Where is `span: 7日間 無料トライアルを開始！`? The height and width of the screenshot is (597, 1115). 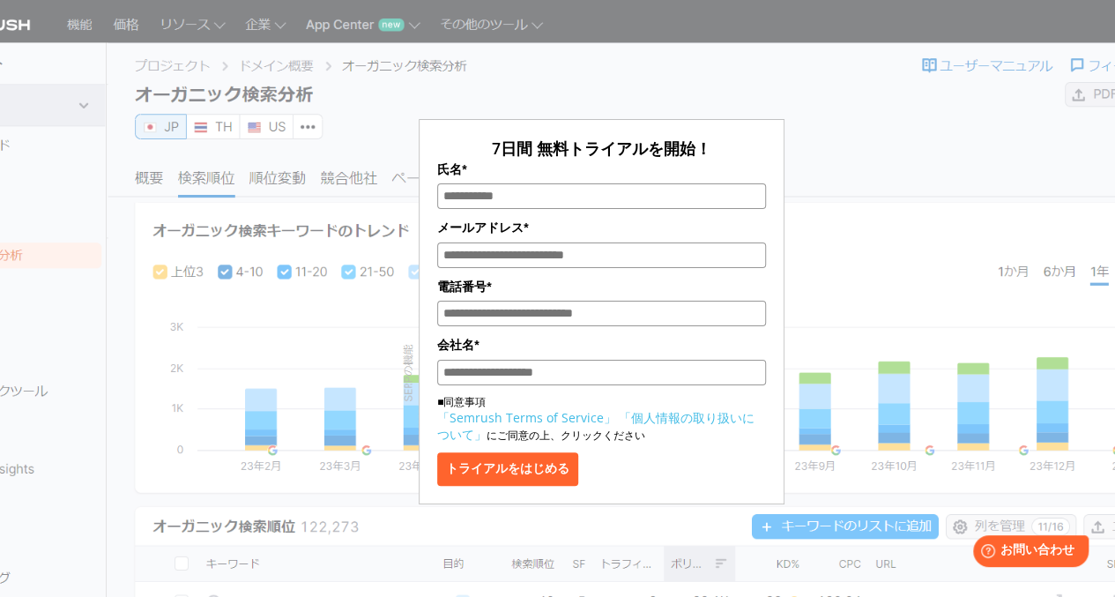
span: 7日間 無料トライアルを開始！ is located at coordinates (601, 148).